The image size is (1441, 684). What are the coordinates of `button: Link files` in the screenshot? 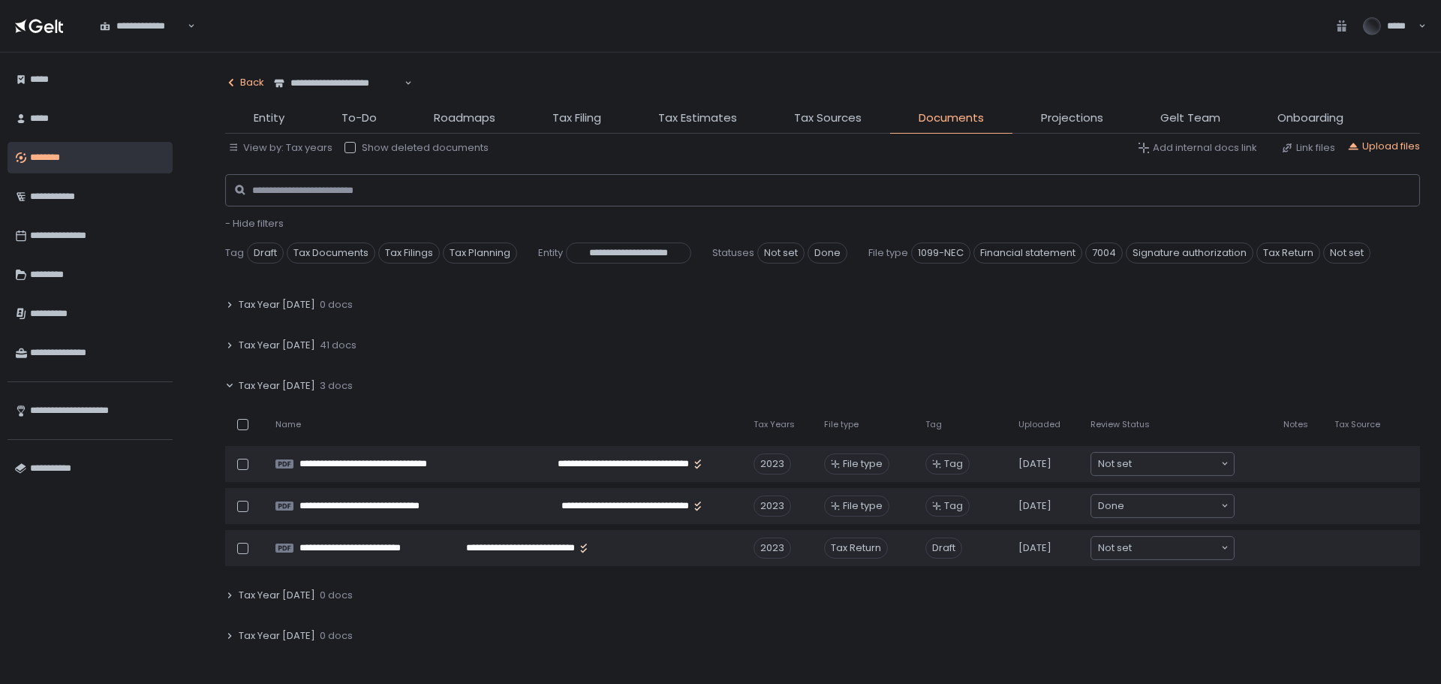 It's located at (1308, 148).